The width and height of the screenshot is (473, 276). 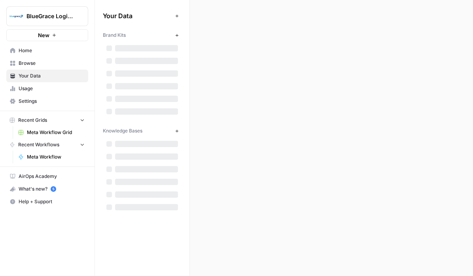 What do you see at coordinates (51, 201) in the screenshot?
I see `span: Help + Support` at bounding box center [51, 201].